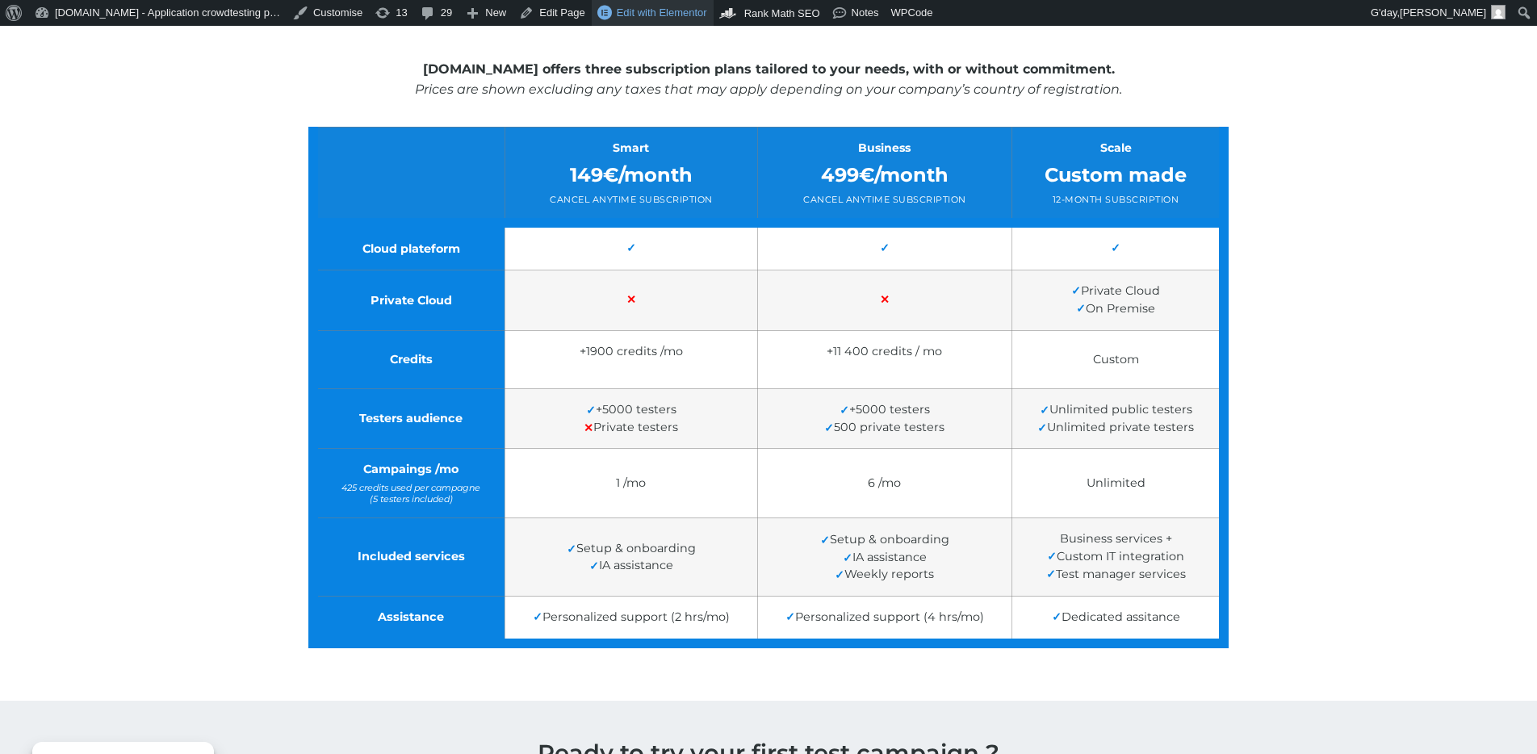 Image resolution: width=1537 pixels, height=754 pixels. What do you see at coordinates (409, 359) in the screenshot?
I see `td: Credits` at bounding box center [409, 359].